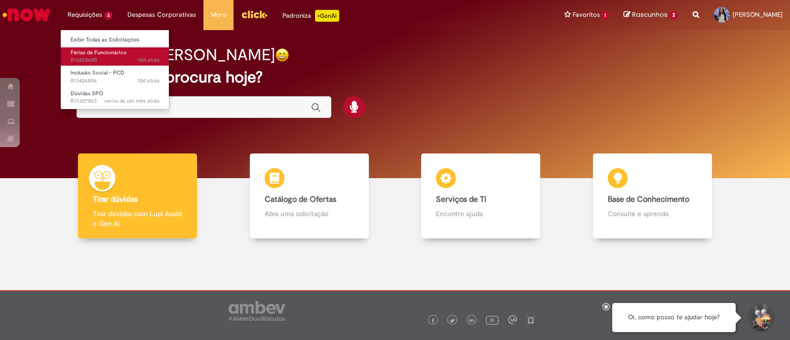 This screenshot has width=790, height=340. Describe the element at coordinates (138, 196) in the screenshot. I see `a: Tirar dúvidas Tirar dúvidas com Lupi Assist e Gen Ai` at that location.